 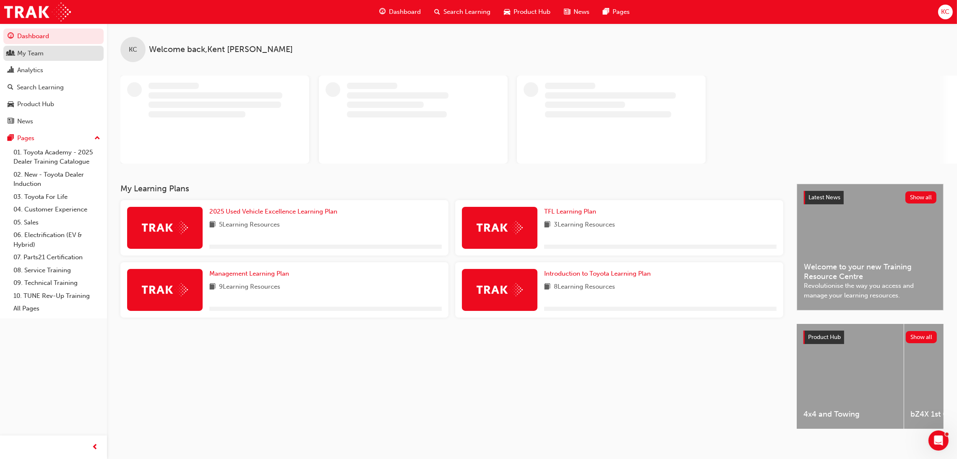 I want to click on button: Pages, so click(x=53, y=138).